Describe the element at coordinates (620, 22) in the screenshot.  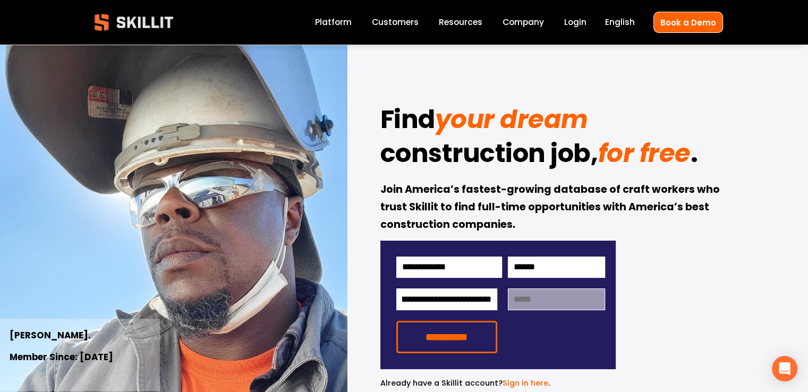
I see `div: language picker` at that location.